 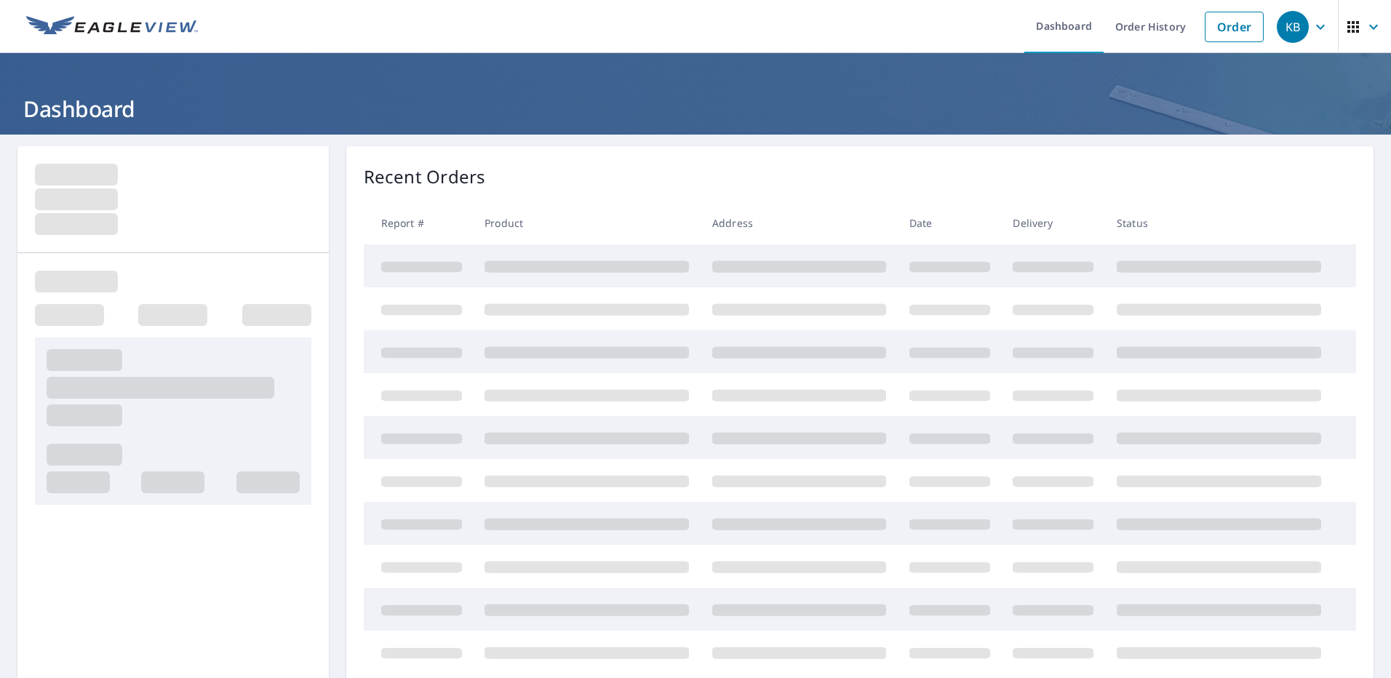 I want to click on th: Date, so click(x=949, y=223).